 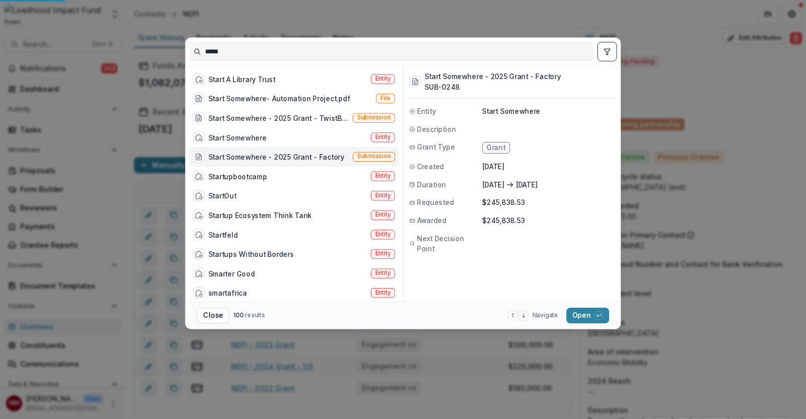 What do you see at coordinates (232, 274) in the screenshot?
I see `div: Smarter Good` at bounding box center [232, 274].